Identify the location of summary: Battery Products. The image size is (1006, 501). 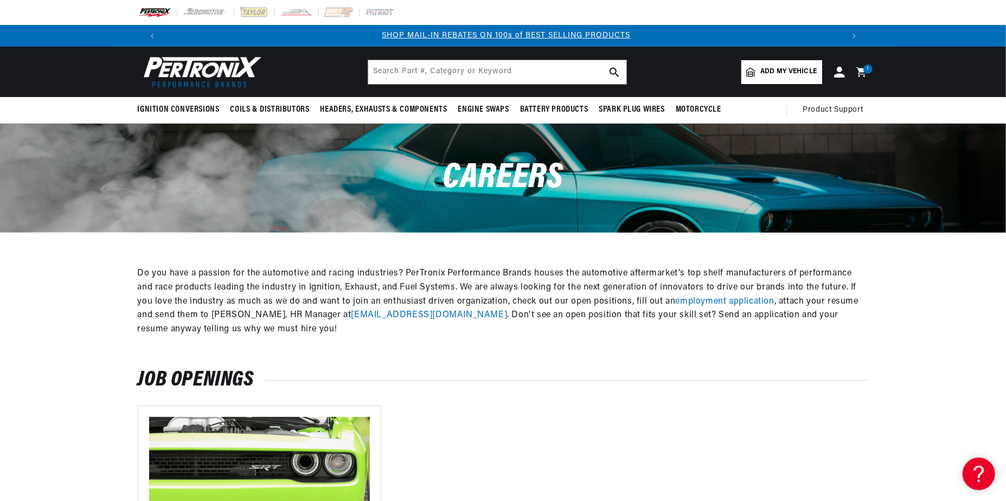
(554, 110).